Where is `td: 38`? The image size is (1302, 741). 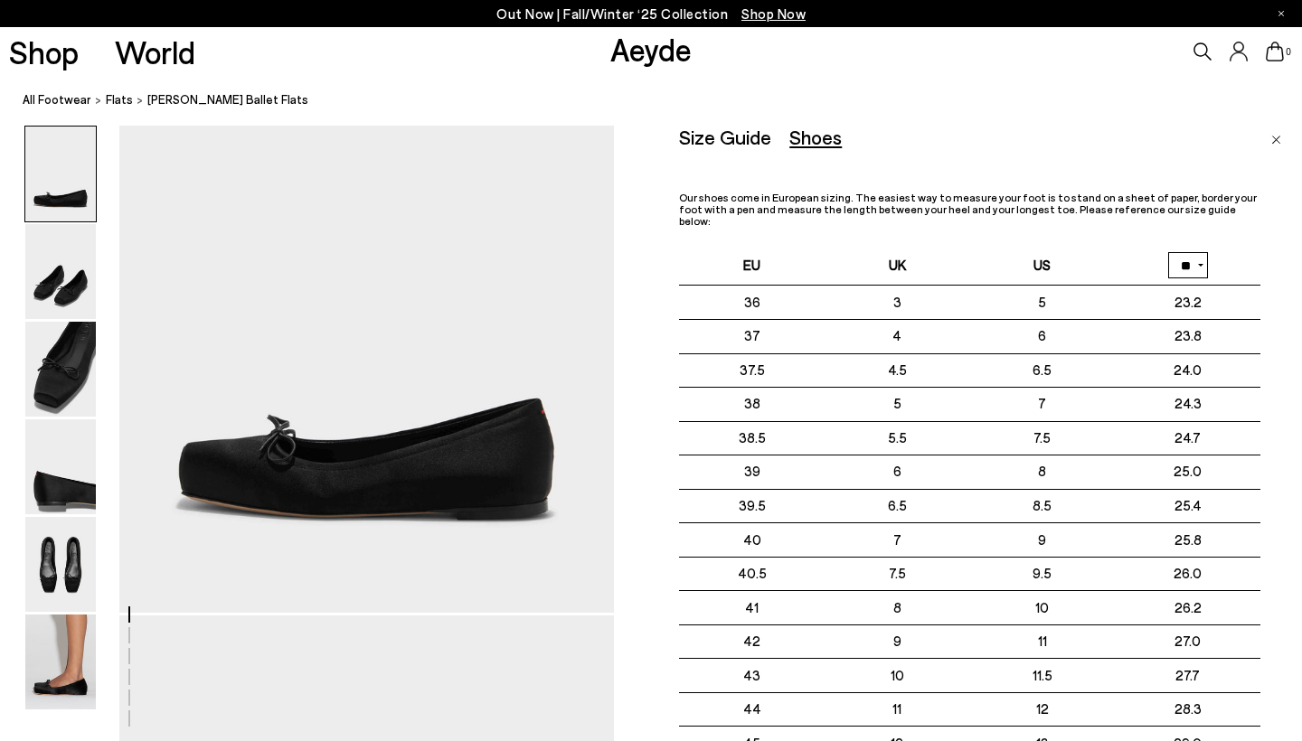 td: 38 is located at coordinates (751, 404).